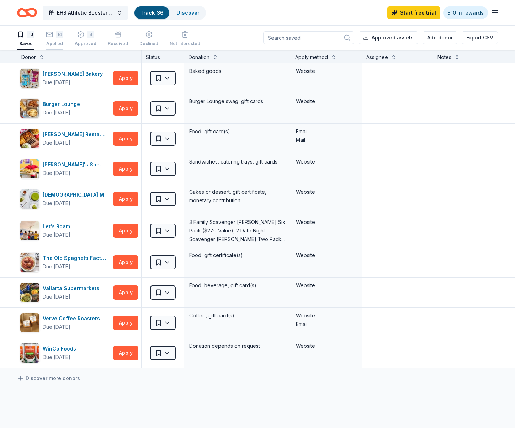  What do you see at coordinates (169, 13) in the screenshot?
I see `button: Track· 36Discover` at bounding box center [169, 13].